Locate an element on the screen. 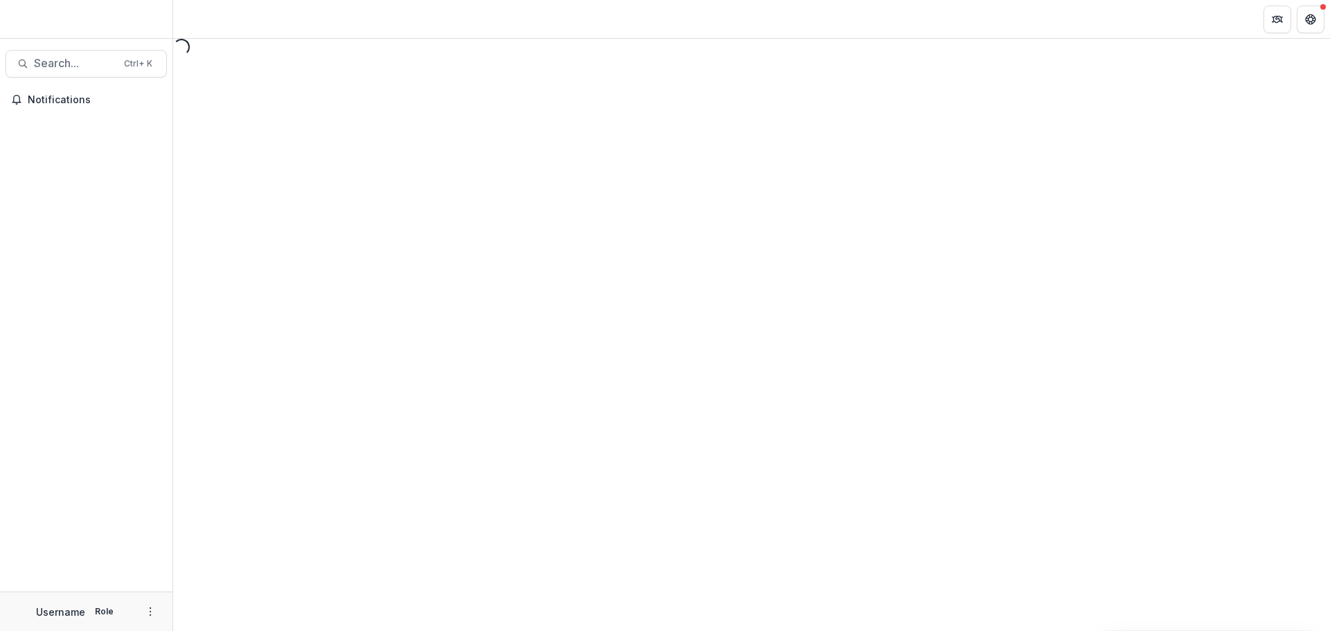 The height and width of the screenshot is (631, 1330). button: Notifications is located at coordinates (86, 100).